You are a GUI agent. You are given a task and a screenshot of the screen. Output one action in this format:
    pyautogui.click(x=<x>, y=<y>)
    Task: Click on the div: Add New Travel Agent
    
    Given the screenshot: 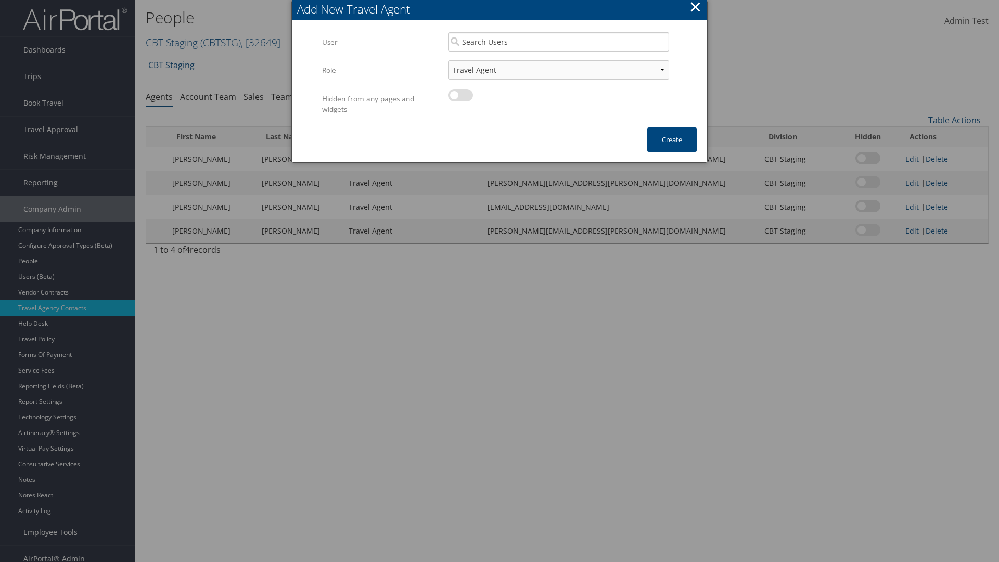 What is the action you would take?
    pyautogui.click(x=502, y=9)
    